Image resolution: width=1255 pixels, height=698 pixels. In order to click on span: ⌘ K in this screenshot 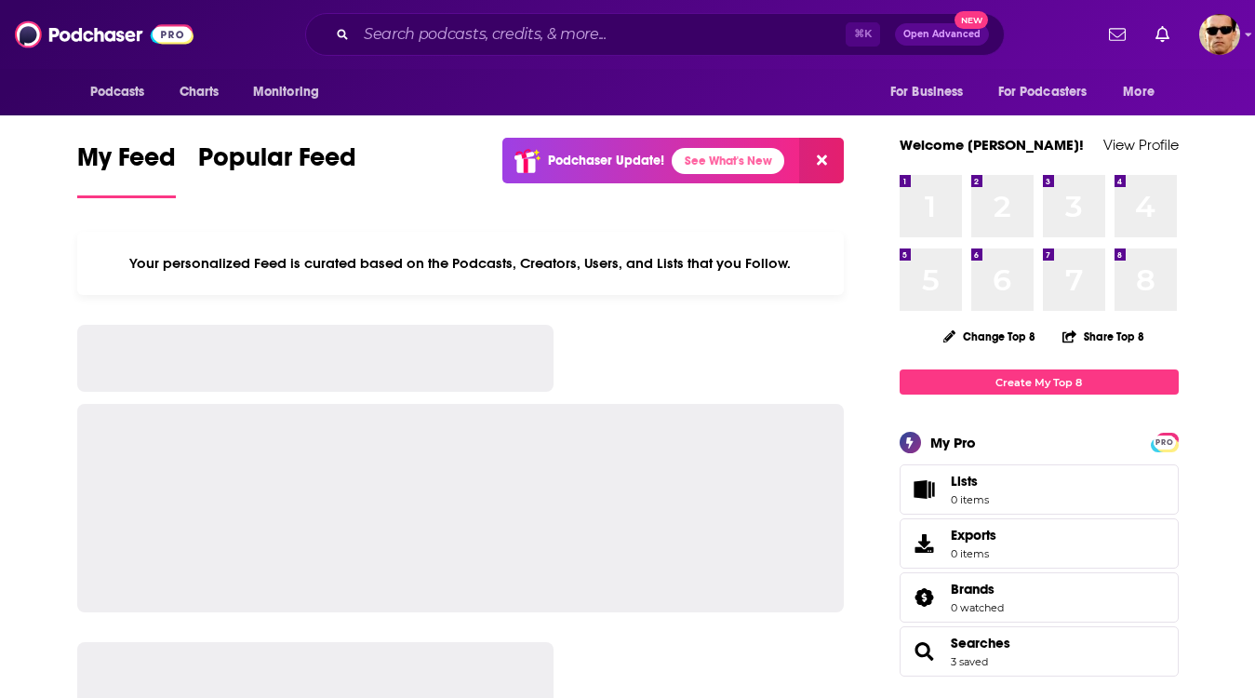, I will do `click(863, 34)`.